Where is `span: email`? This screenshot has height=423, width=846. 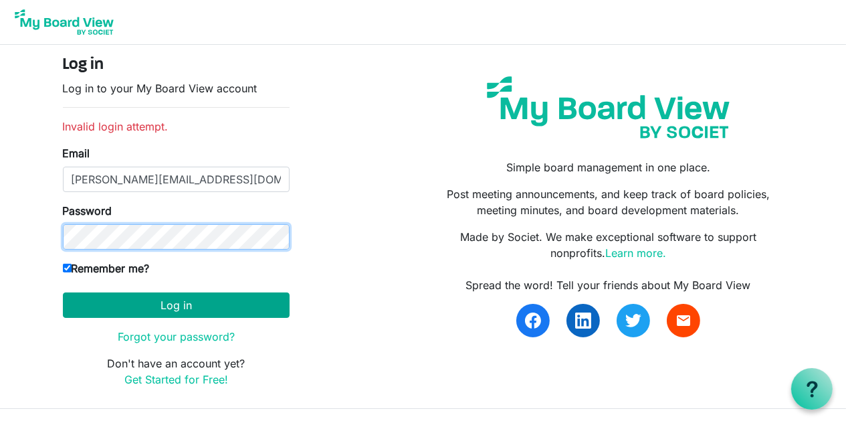
span: email is located at coordinates (683, 320).